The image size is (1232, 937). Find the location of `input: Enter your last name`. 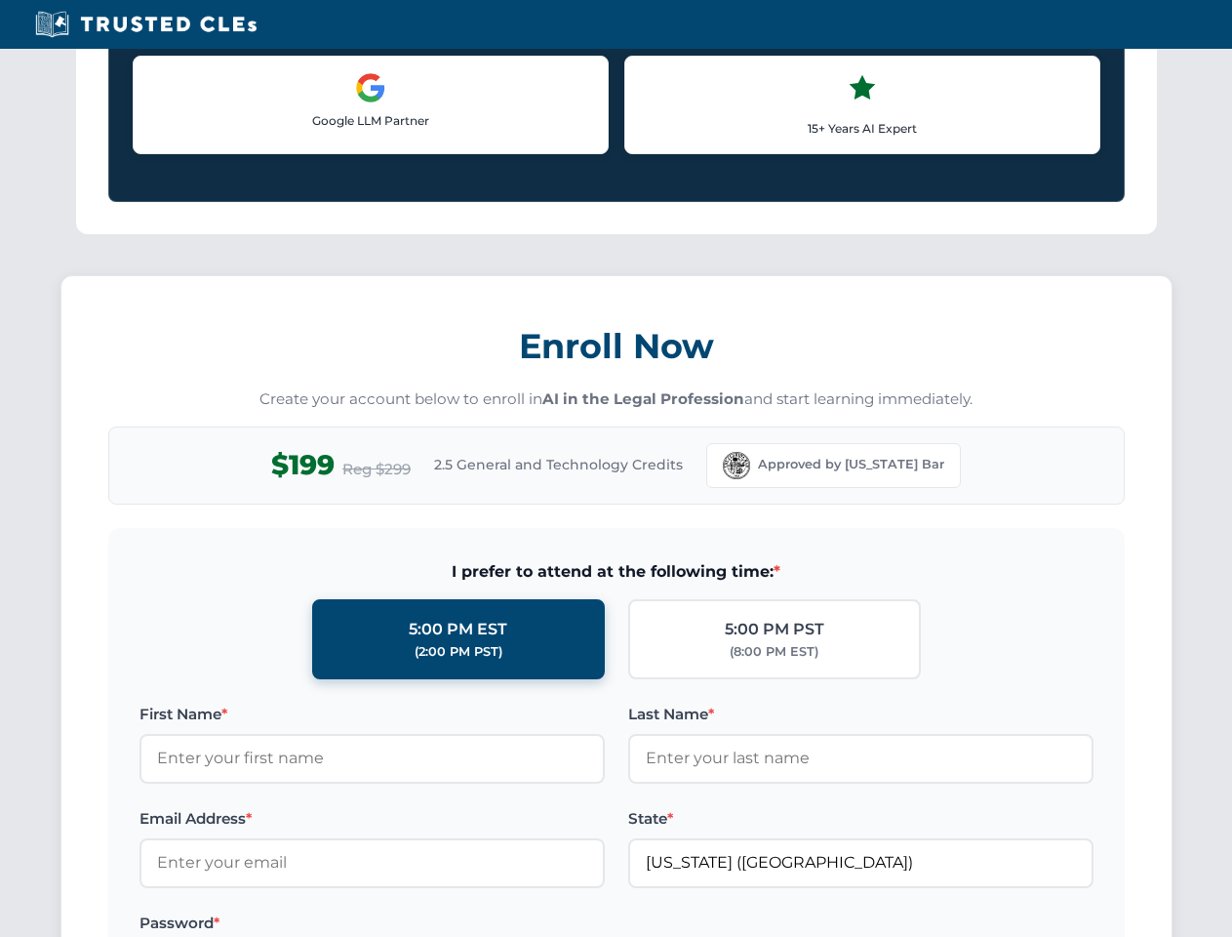

input: Enter your last name is located at coordinates (861, 758).